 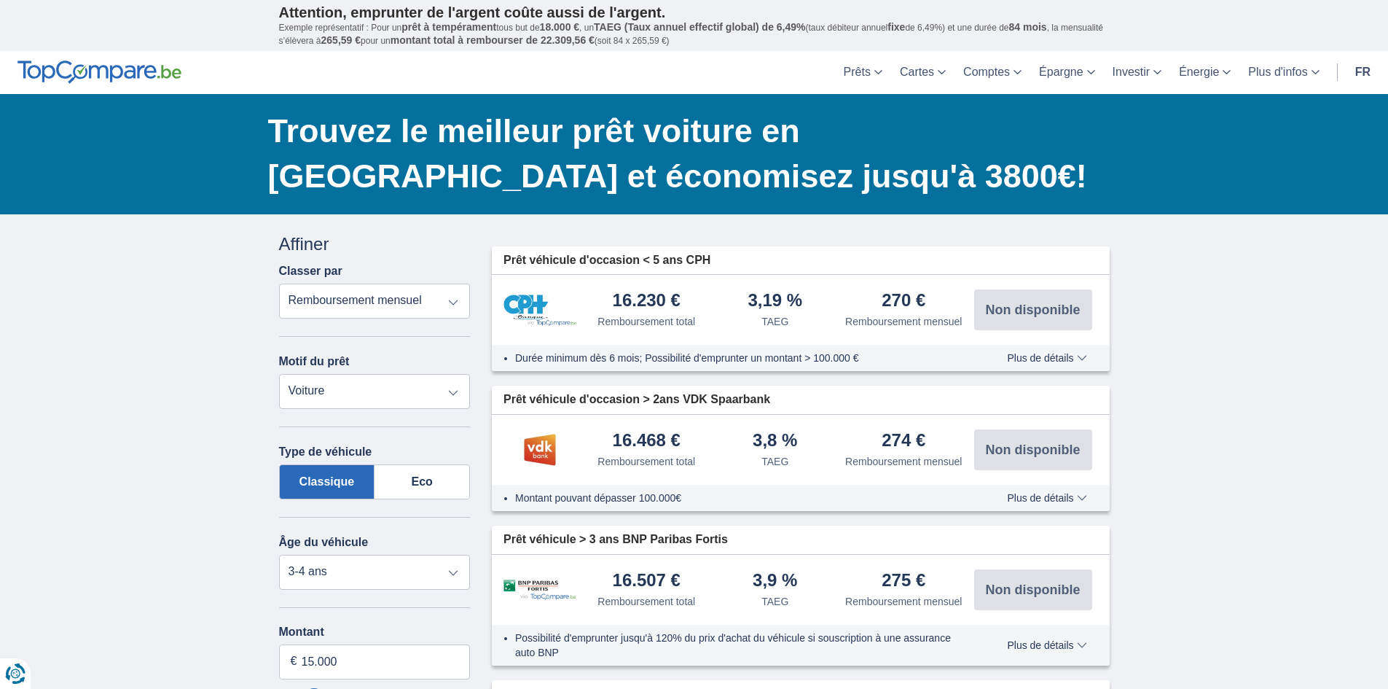 I want to click on a: Investir, so click(x=1137, y=72).